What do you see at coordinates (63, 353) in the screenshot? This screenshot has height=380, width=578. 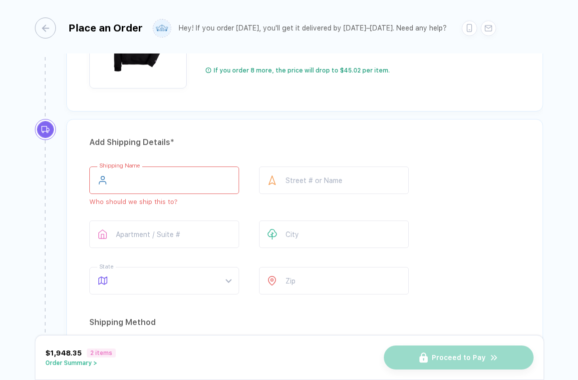 I see `span: $1,948.35` at bounding box center [63, 353].